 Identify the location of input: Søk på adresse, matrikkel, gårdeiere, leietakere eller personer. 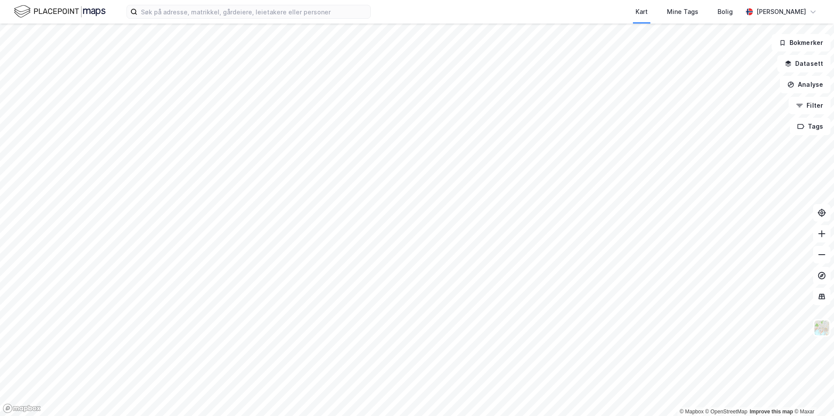
(254, 12).